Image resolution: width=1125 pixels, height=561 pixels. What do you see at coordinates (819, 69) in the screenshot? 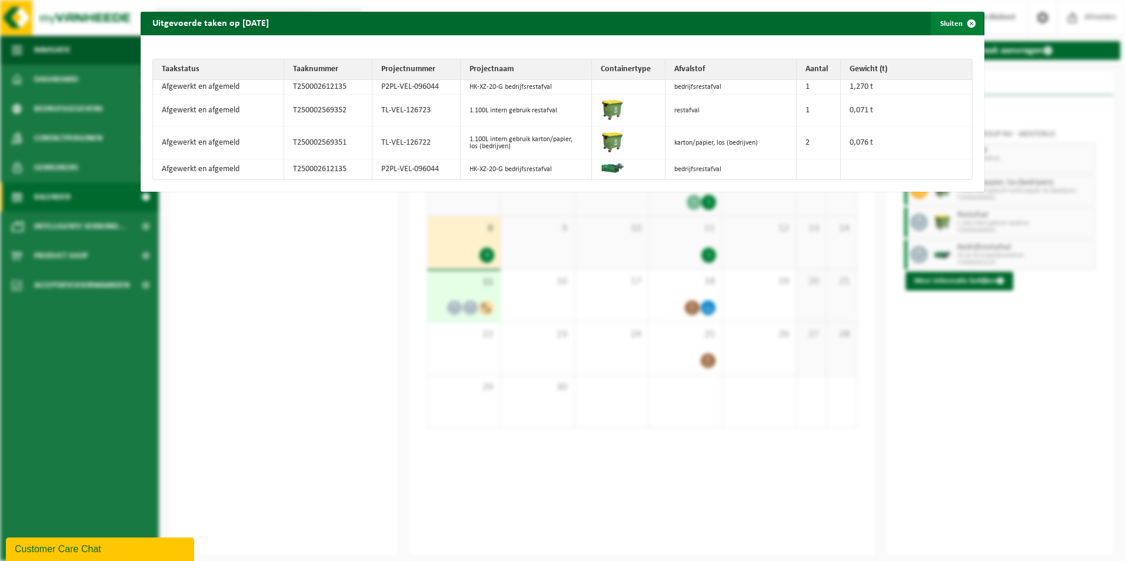
I see `th: Aantal` at bounding box center [819, 69].